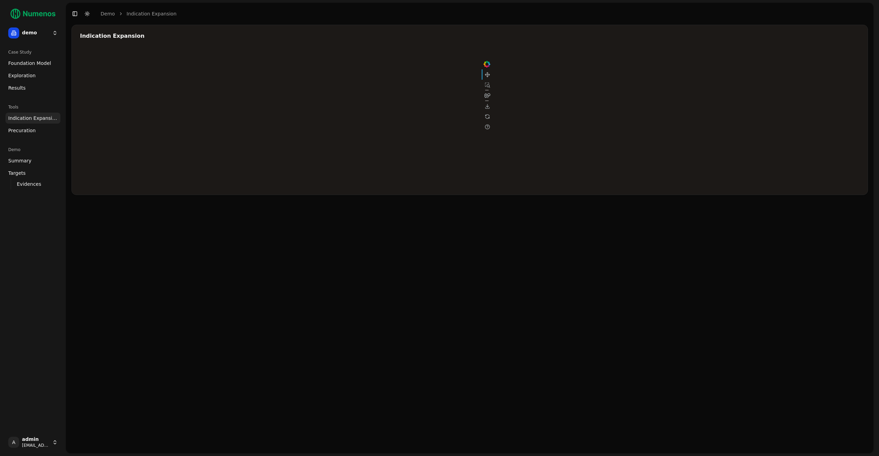 The height and width of the screenshot is (456, 879). Describe the element at coordinates (33, 130) in the screenshot. I see `a: Precuration` at that location.